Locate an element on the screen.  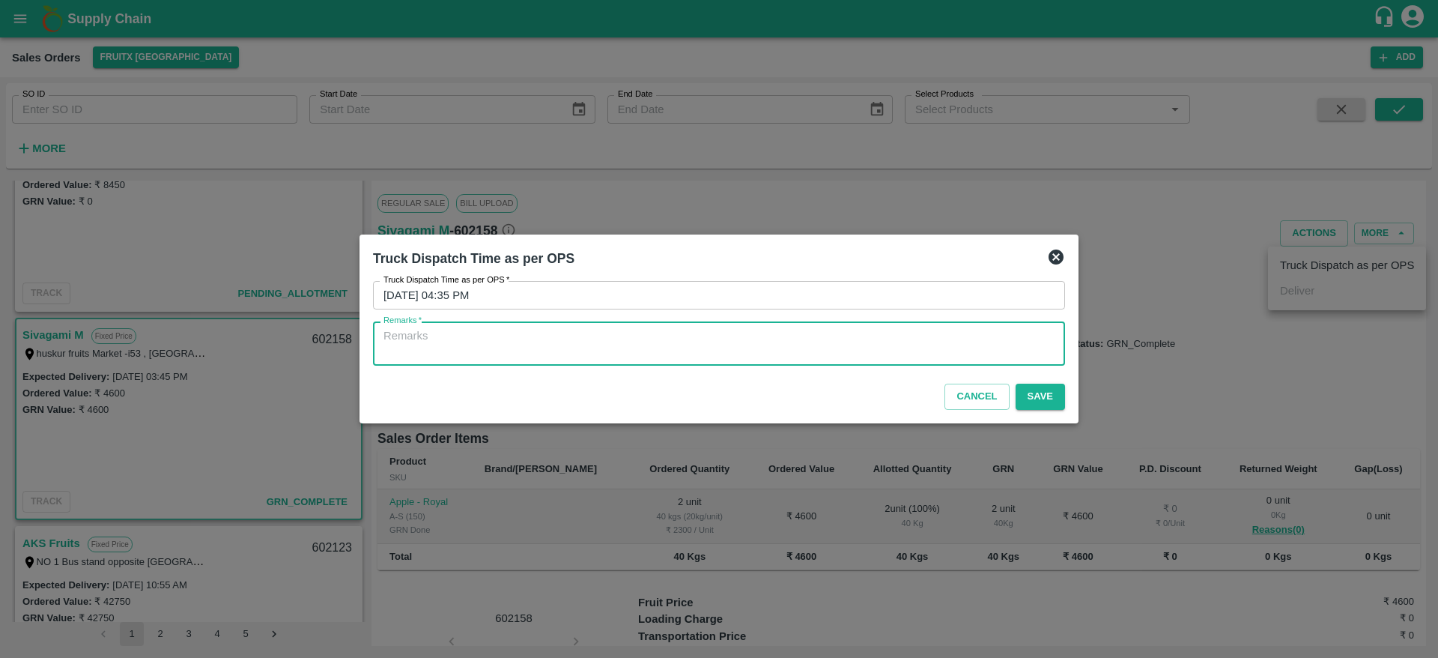
button: Save is located at coordinates (1040, 396).